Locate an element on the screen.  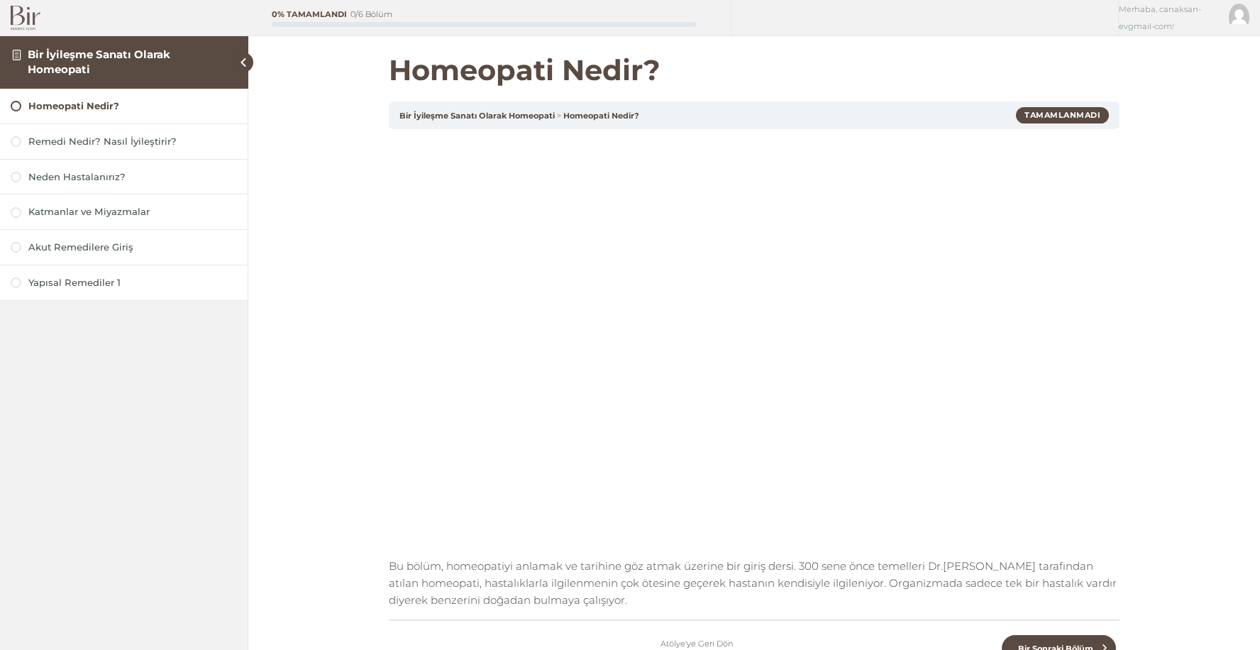
div: Neden Hastalanırız? is located at coordinates (133, 177).